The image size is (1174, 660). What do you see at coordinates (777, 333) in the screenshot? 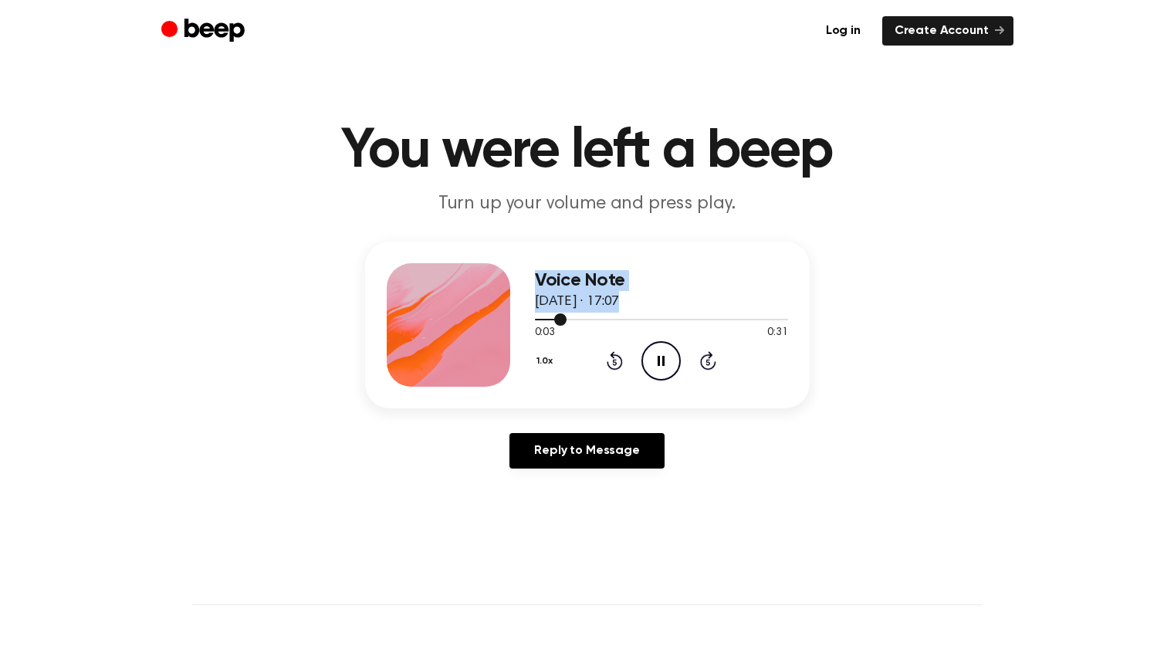
I see `span: 0:31` at bounding box center [777, 333].